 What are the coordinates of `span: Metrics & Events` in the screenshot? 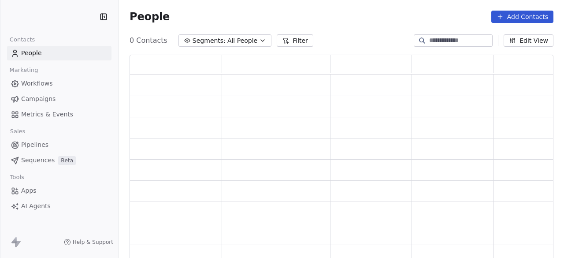 It's located at (47, 114).